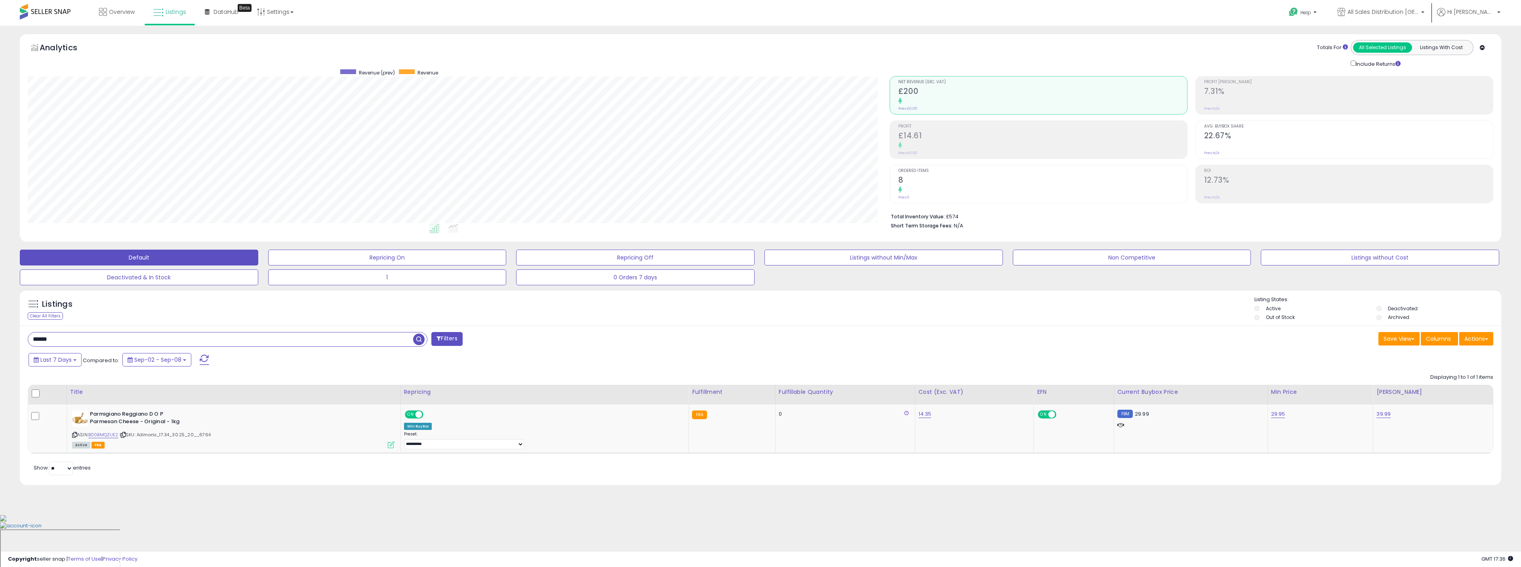  Describe the element at coordinates (1321, 392) in the screenshot. I see `div: Min Price` at that location.